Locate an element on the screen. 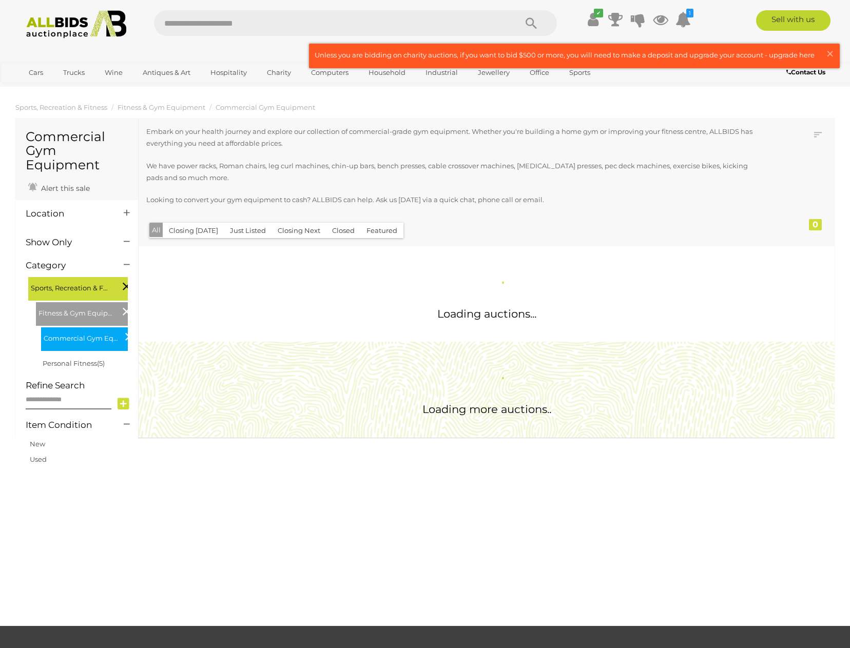  a: Office is located at coordinates (540, 72).